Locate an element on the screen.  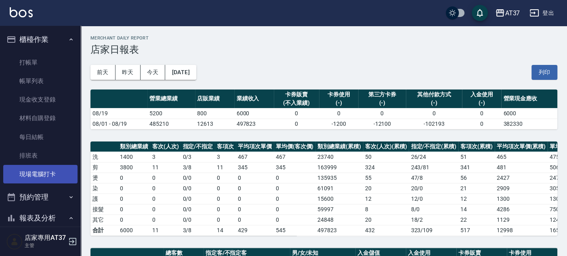
td: 15600 is located at coordinates (339, 199).